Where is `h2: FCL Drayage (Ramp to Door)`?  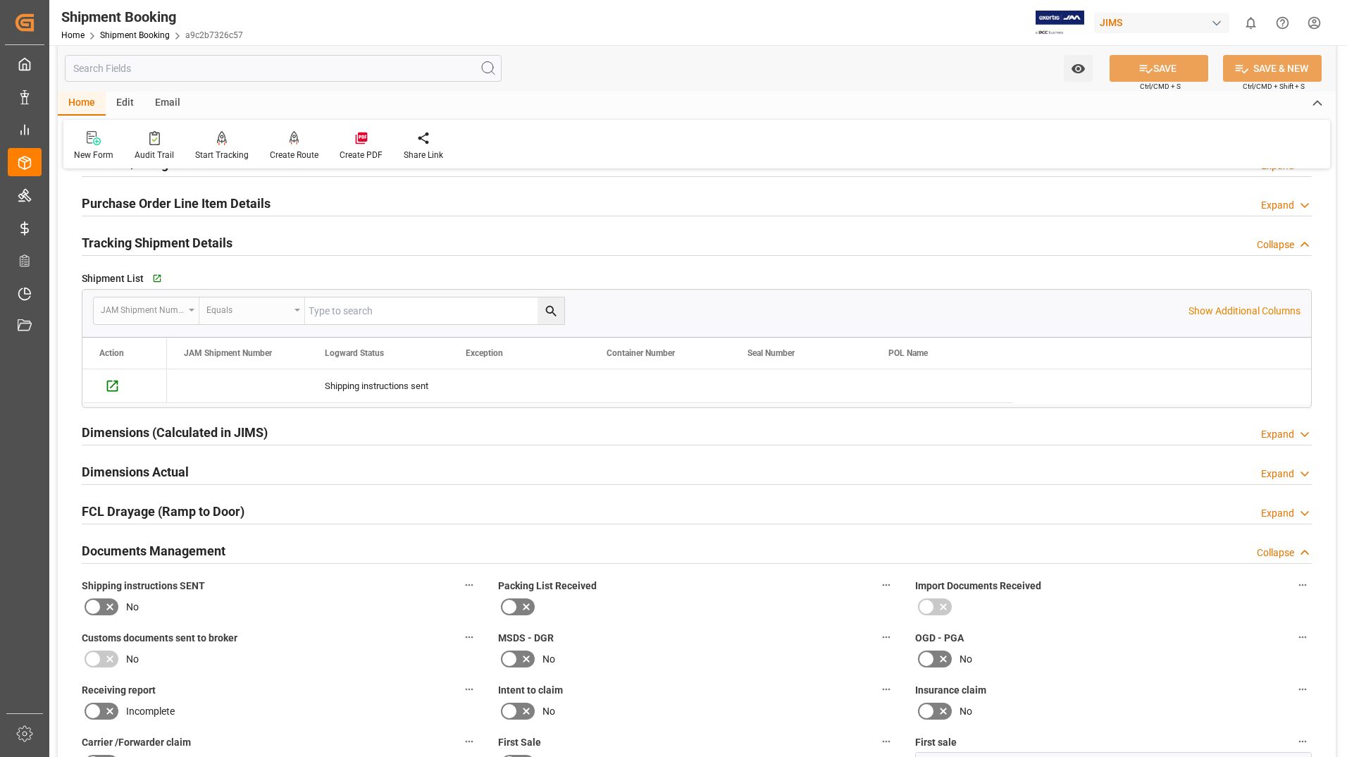
h2: FCL Drayage (Ramp to Door) is located at coordinates (163, 511).